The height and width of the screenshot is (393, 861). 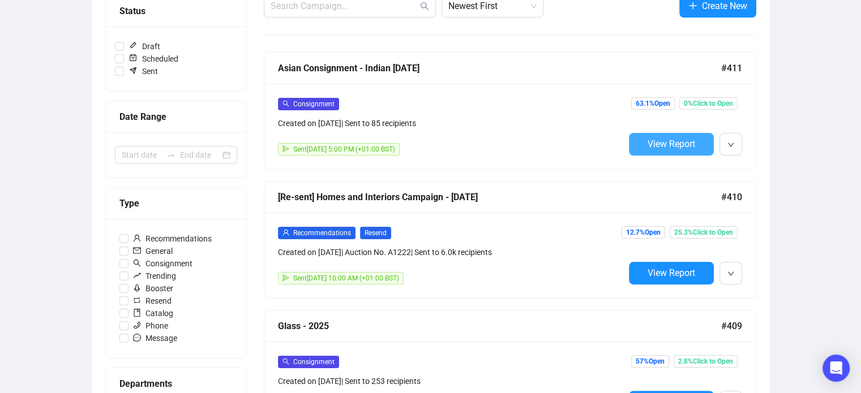 I want to click on span: Scheduled, so click(x=153, y=59).